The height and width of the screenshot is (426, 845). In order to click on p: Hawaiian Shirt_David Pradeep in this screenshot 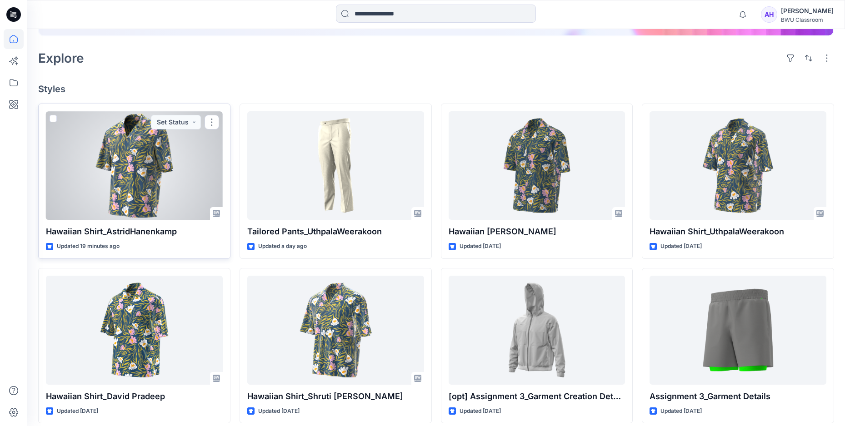, I will do `click(134, 397)`.